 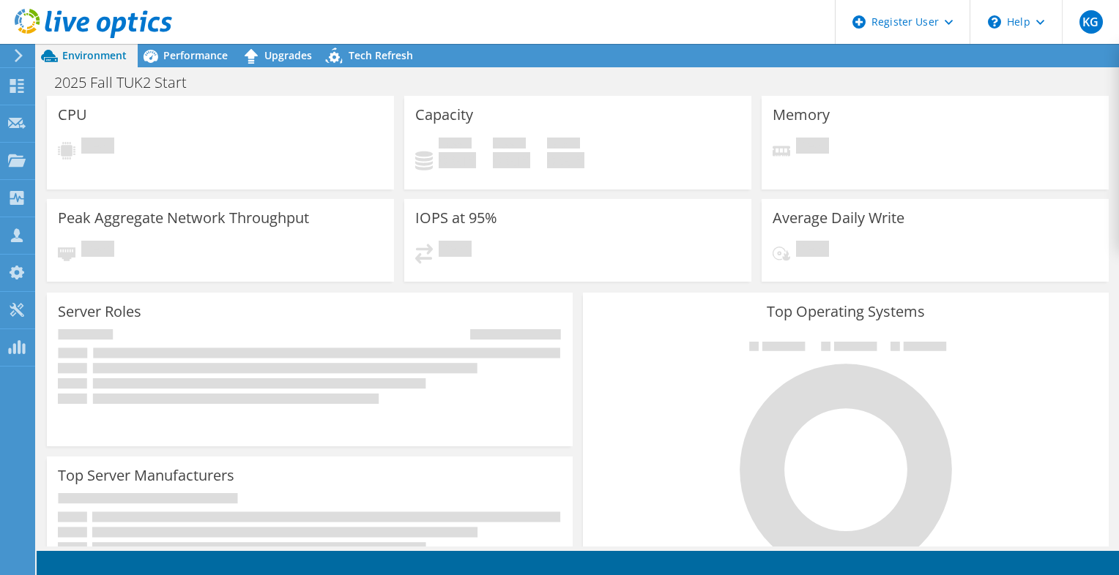 What do you see at coordinates (100, 312) in the screenshot?
I see `h3: Server Roles` at bounding box center [100, 312].